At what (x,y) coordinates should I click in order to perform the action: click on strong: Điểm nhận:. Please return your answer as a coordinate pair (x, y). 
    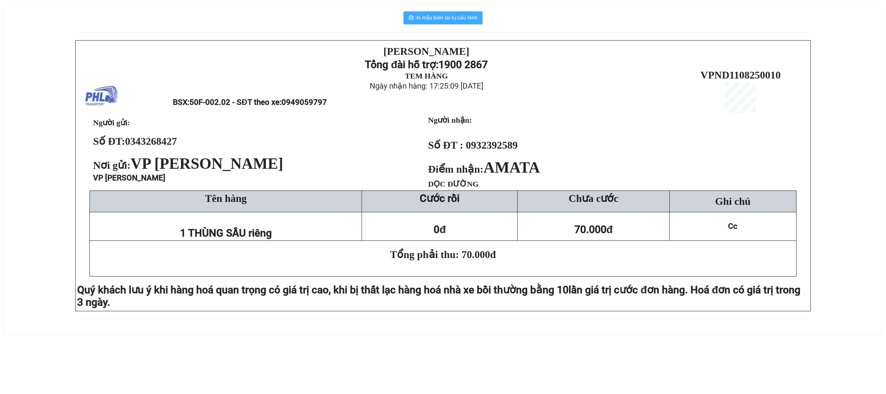
    Looking at the image, I should click on (484, 169).